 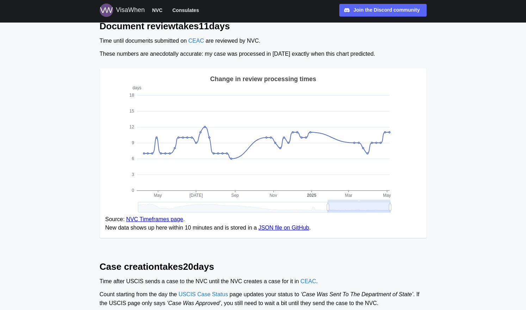 What do you see at coordinates (185, 10) in the screenshot?
I see `a: Consulates` at bounding box center [185, 10].